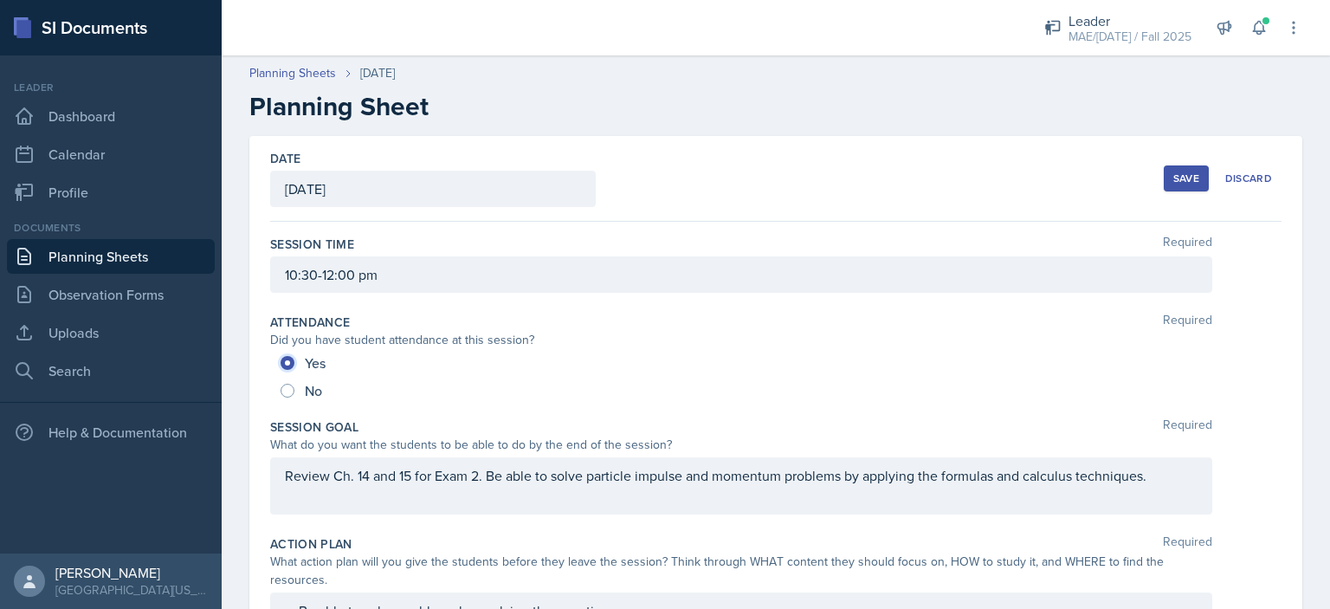  I want to click on a: Uploads, so click(111, 333).